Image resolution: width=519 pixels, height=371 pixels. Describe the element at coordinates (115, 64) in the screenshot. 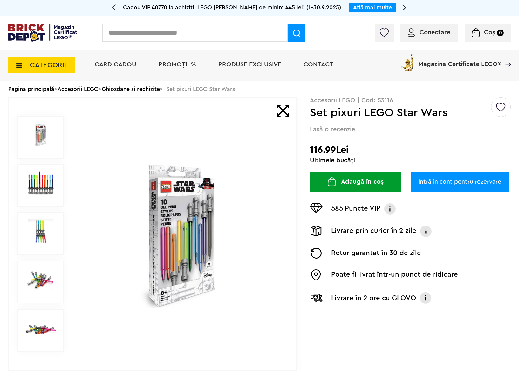

I see `span: Card Cadou` at that location.